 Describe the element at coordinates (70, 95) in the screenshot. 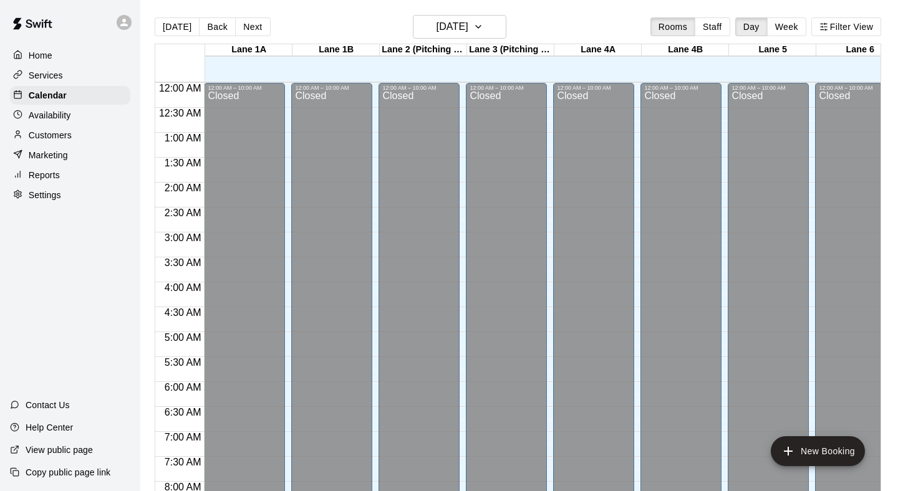

I see `div: Calendar` at that location.